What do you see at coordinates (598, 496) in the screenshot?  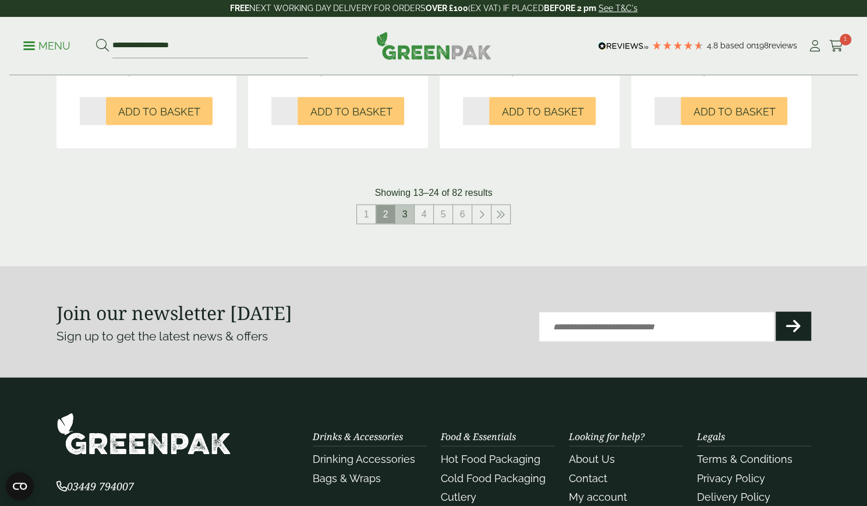 I see `a: My account` at bounding box center [598, 496].